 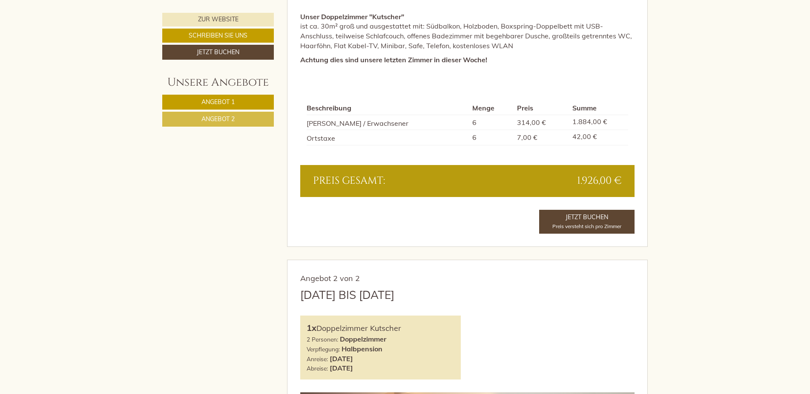 I want to click on th: Beschreibung, so click(x=388, y=108).